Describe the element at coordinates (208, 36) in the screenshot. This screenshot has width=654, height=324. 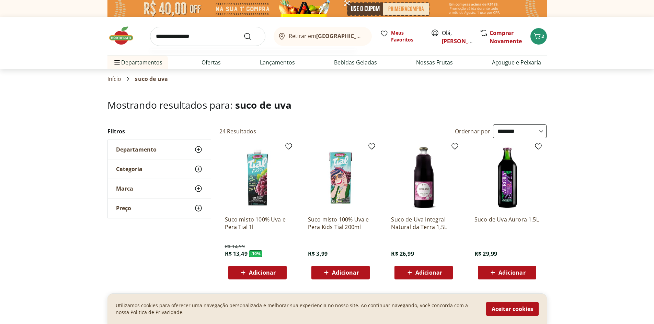
I see `input: search` at that location.